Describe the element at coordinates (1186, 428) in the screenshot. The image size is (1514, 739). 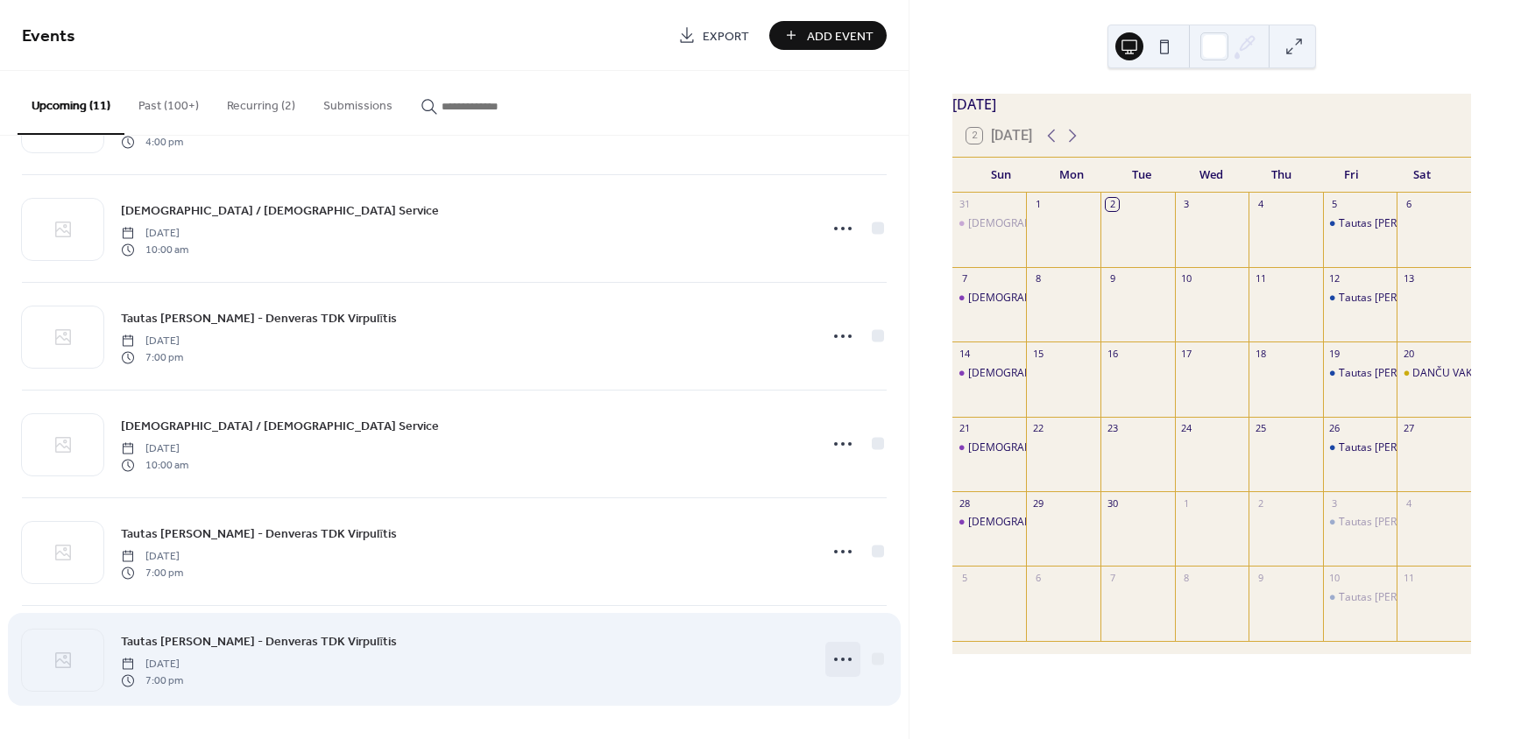
I see `div: 24` at that location.